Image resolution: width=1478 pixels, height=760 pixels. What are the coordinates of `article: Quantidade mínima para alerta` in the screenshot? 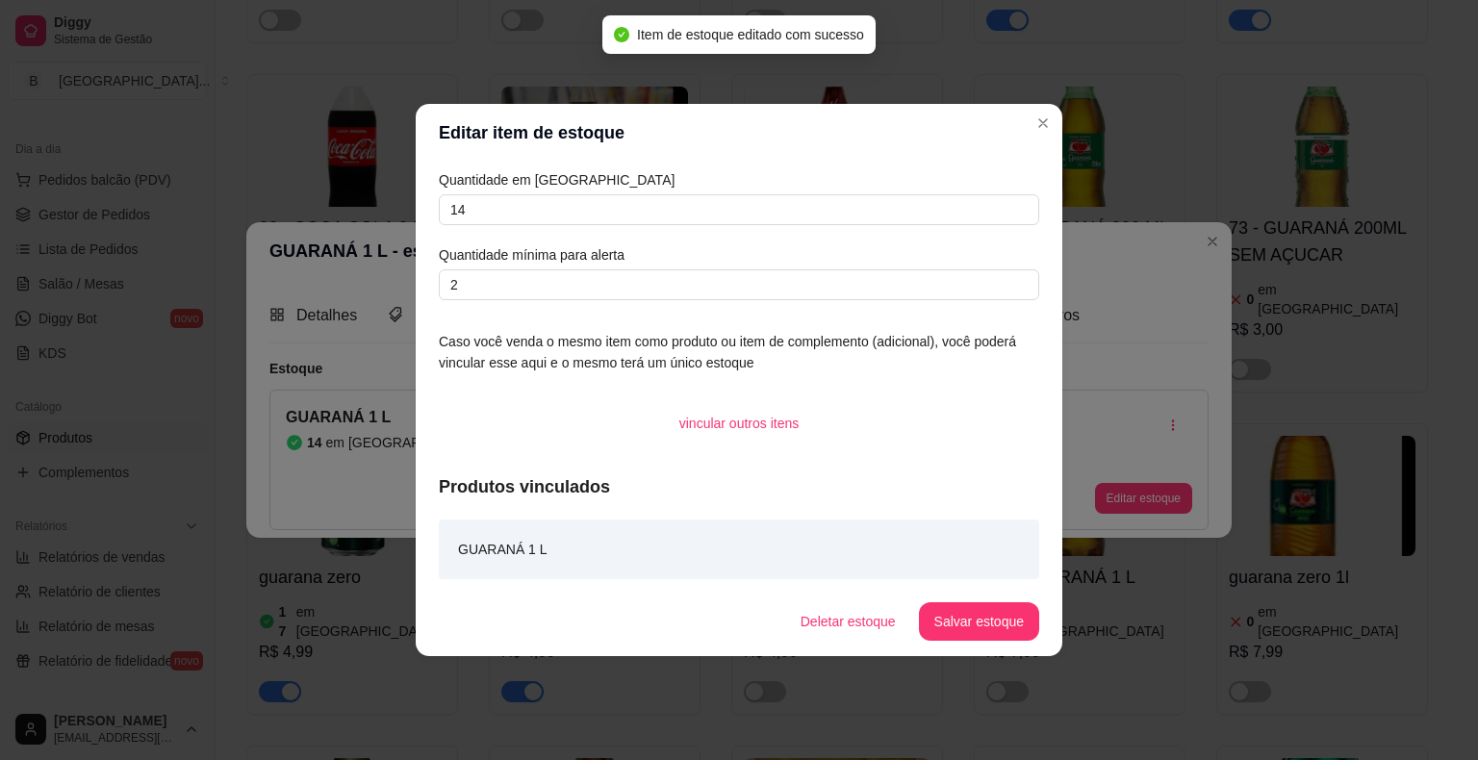 It's located at (739, 255).